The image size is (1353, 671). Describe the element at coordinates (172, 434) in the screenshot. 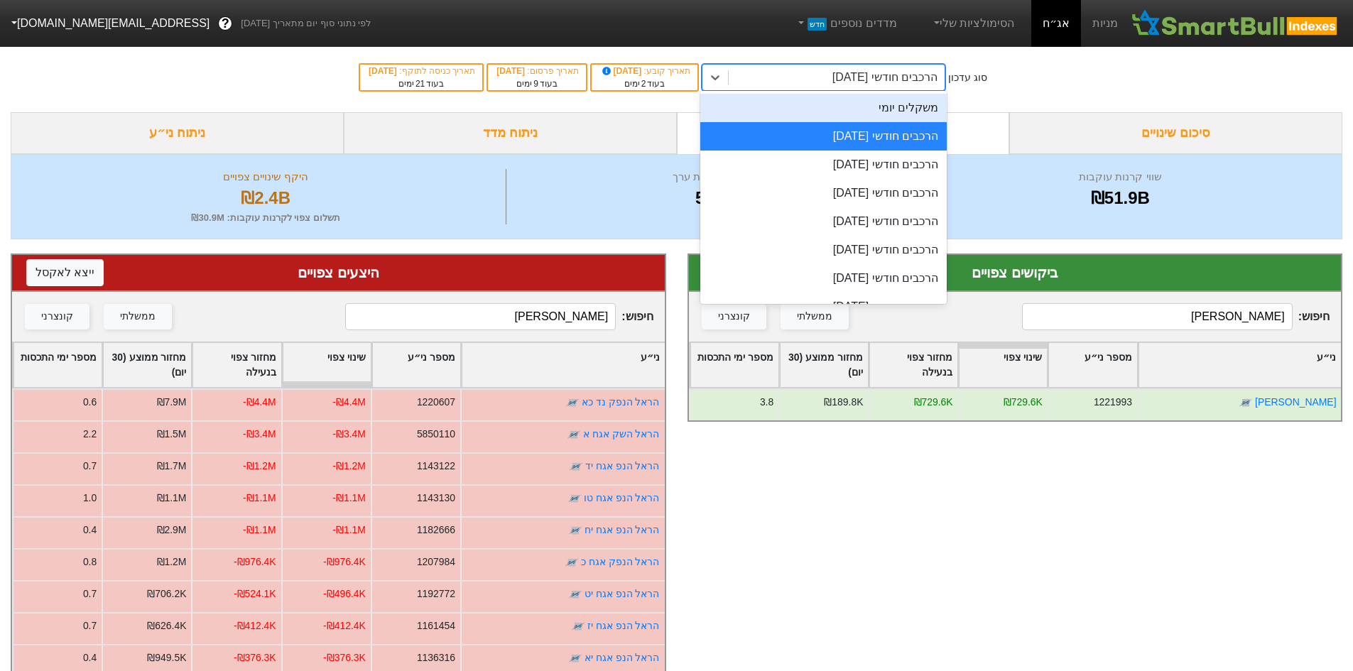

I see `div: ₪1.5M` at that location.